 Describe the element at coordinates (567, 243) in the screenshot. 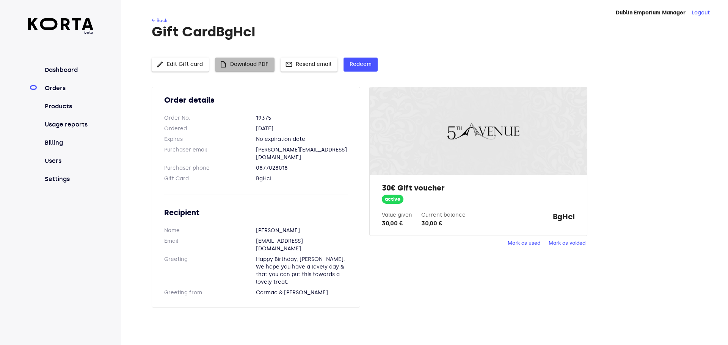

I see `button: Mark as voided` at that location.